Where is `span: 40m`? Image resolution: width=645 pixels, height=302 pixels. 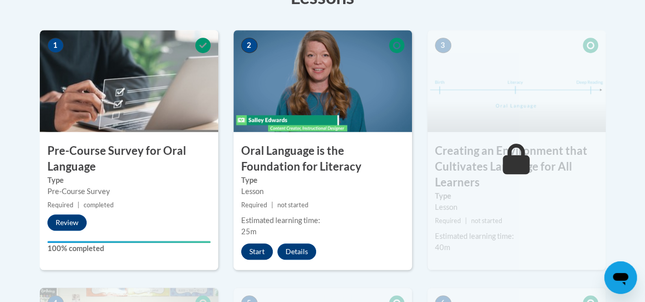
span: 40m is located at coordinates (443, 247).